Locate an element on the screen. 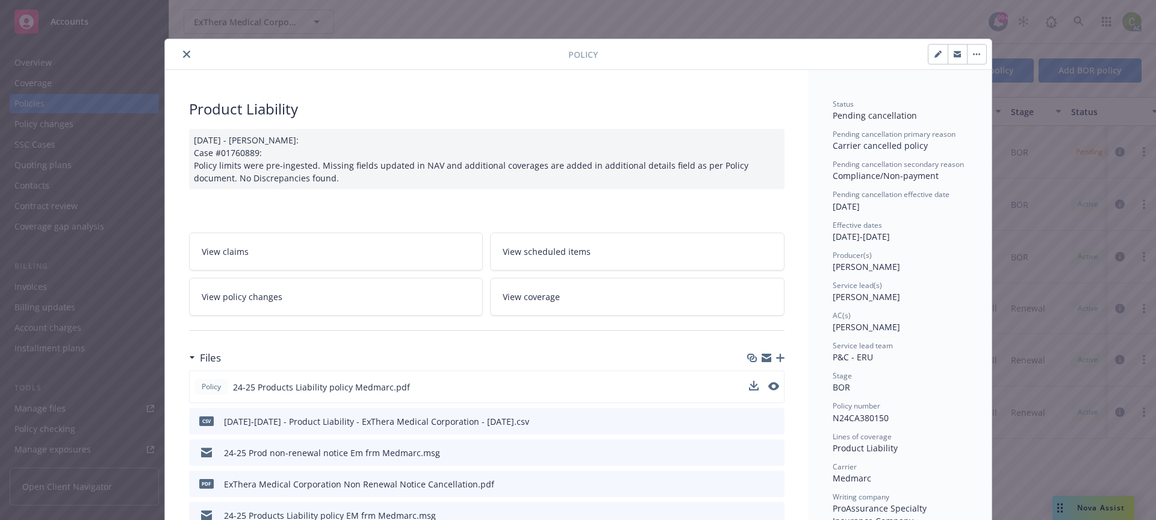  span: Pending cancellation secondary reason is located at coordinates (898, 164).